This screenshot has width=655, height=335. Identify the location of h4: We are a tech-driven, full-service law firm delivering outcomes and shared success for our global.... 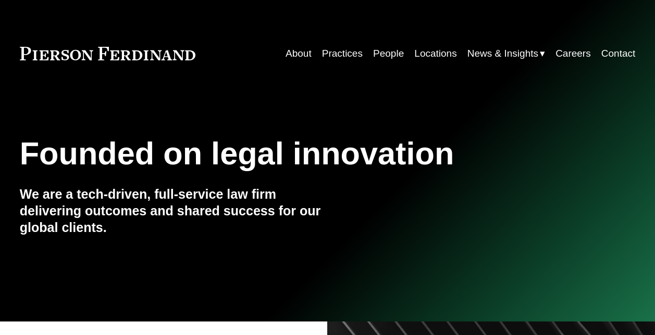
(173, 211).